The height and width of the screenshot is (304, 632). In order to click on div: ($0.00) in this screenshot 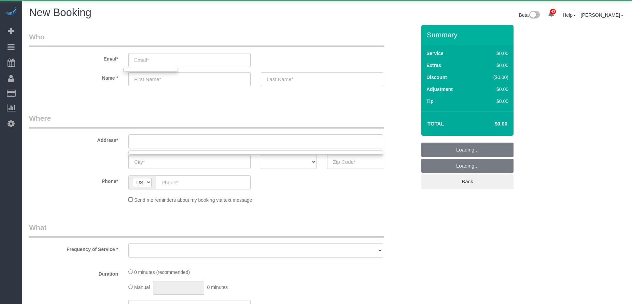, I will do `click(494, 77)`.